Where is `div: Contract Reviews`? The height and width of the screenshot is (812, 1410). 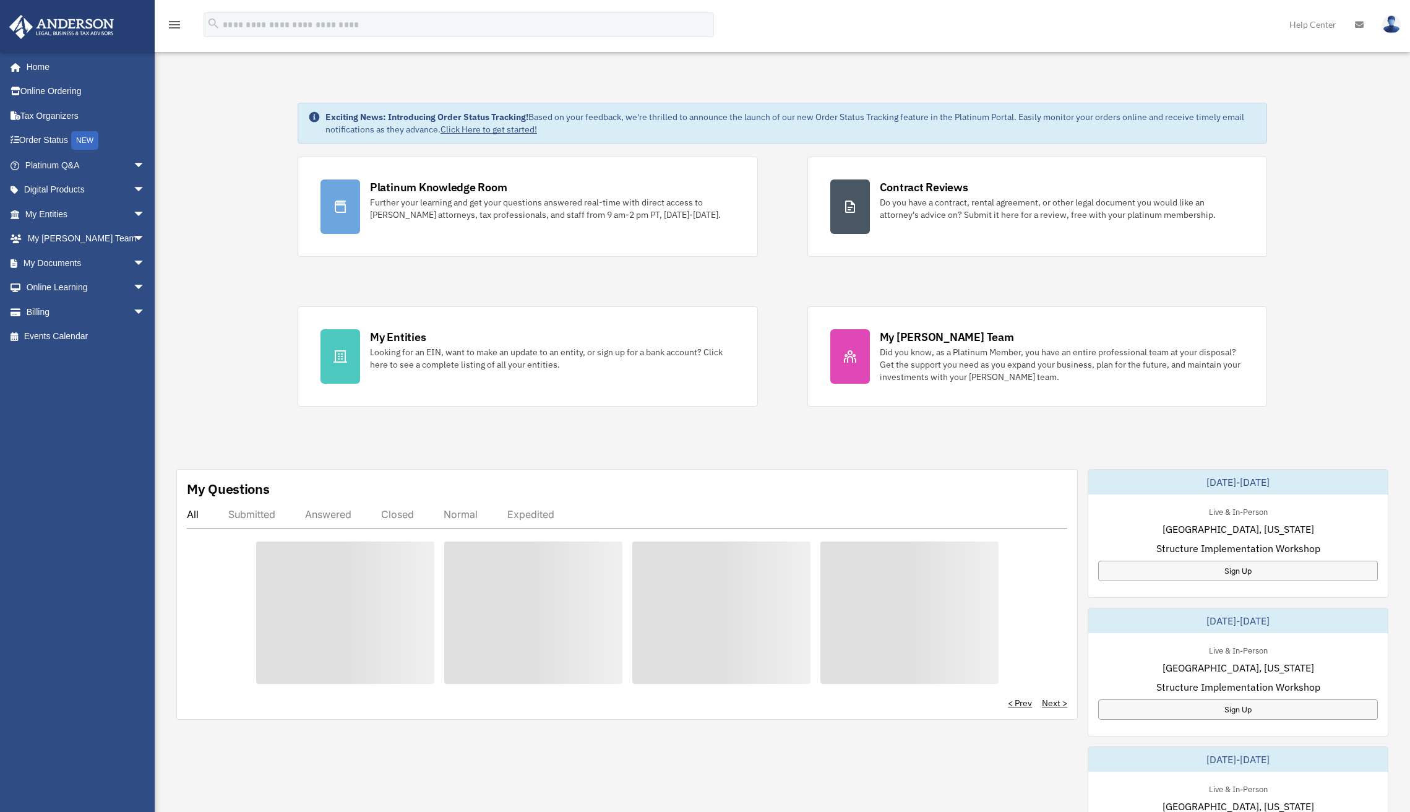
div: Contract Reviews is located at coordinates (924, 187).